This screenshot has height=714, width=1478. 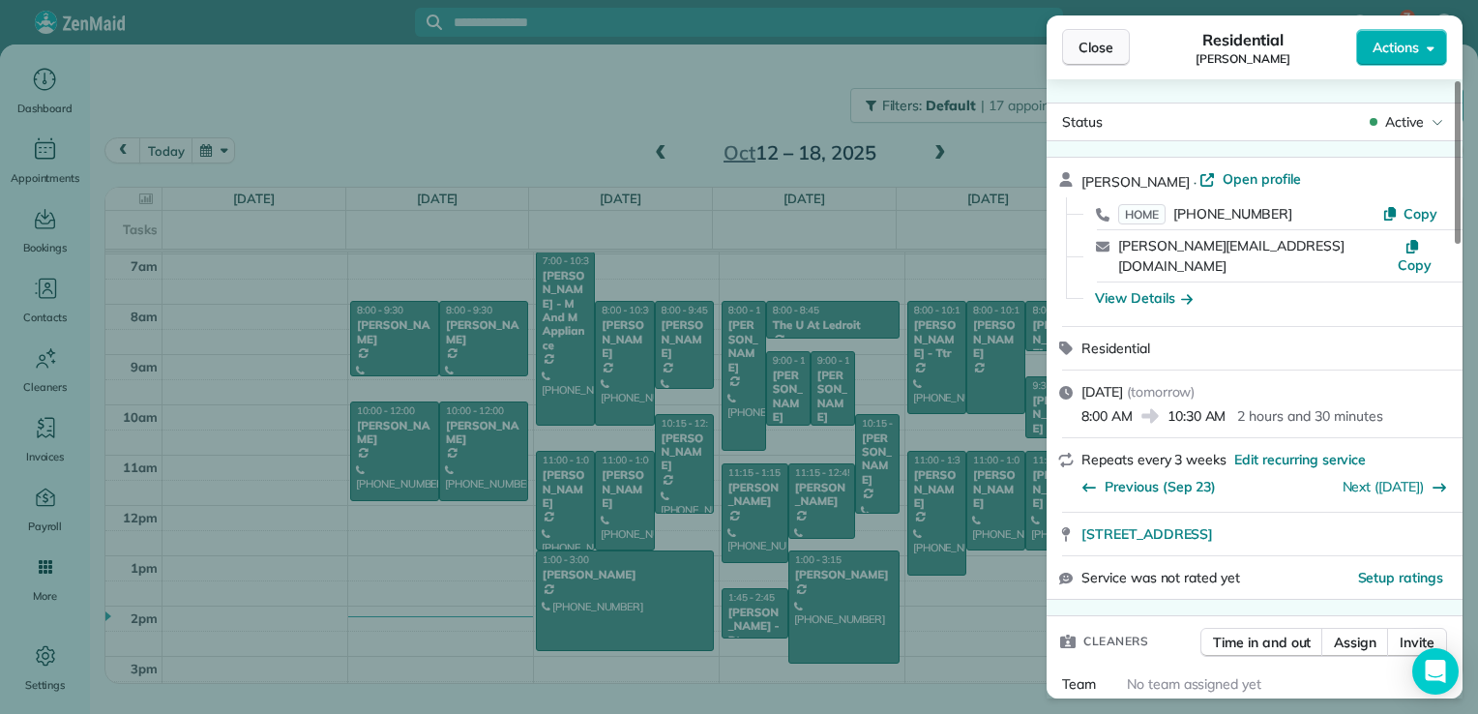 I want to click on div: Open Intercom Messenger, so click(x=1436, y=671).